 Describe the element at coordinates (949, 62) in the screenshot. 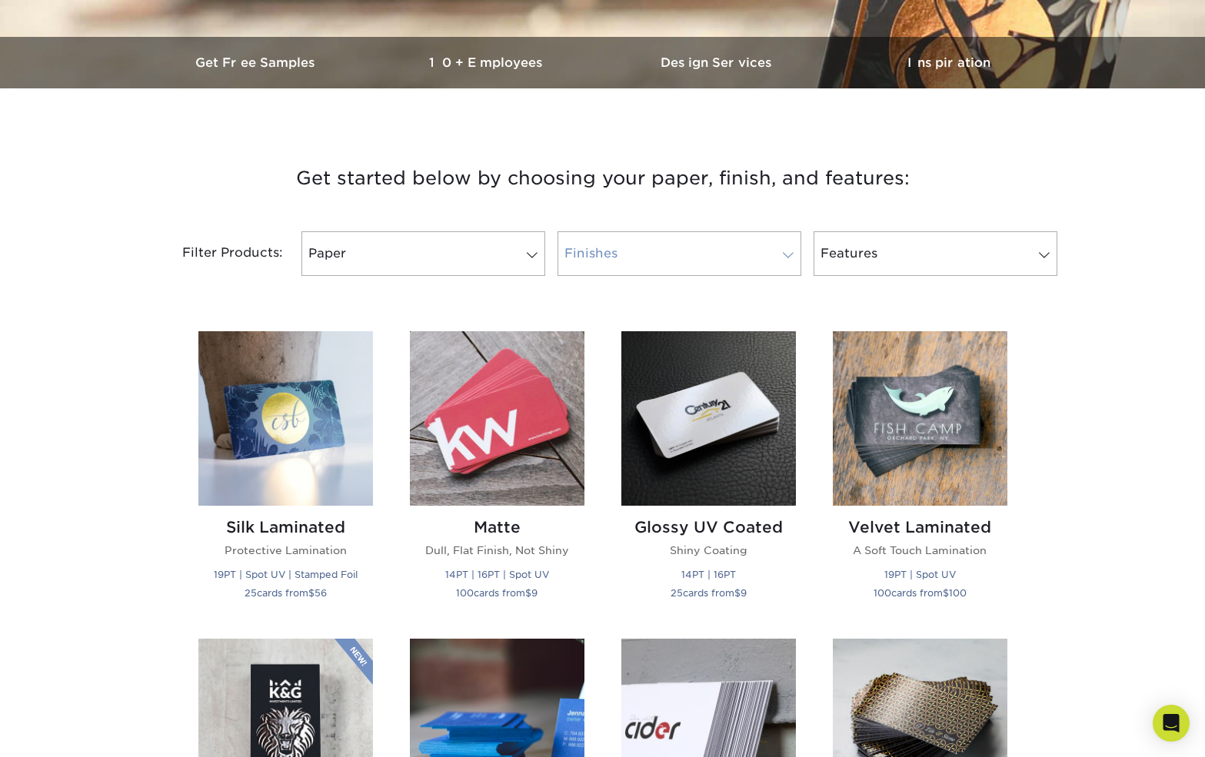

I see `a: Inspiration` at that location.